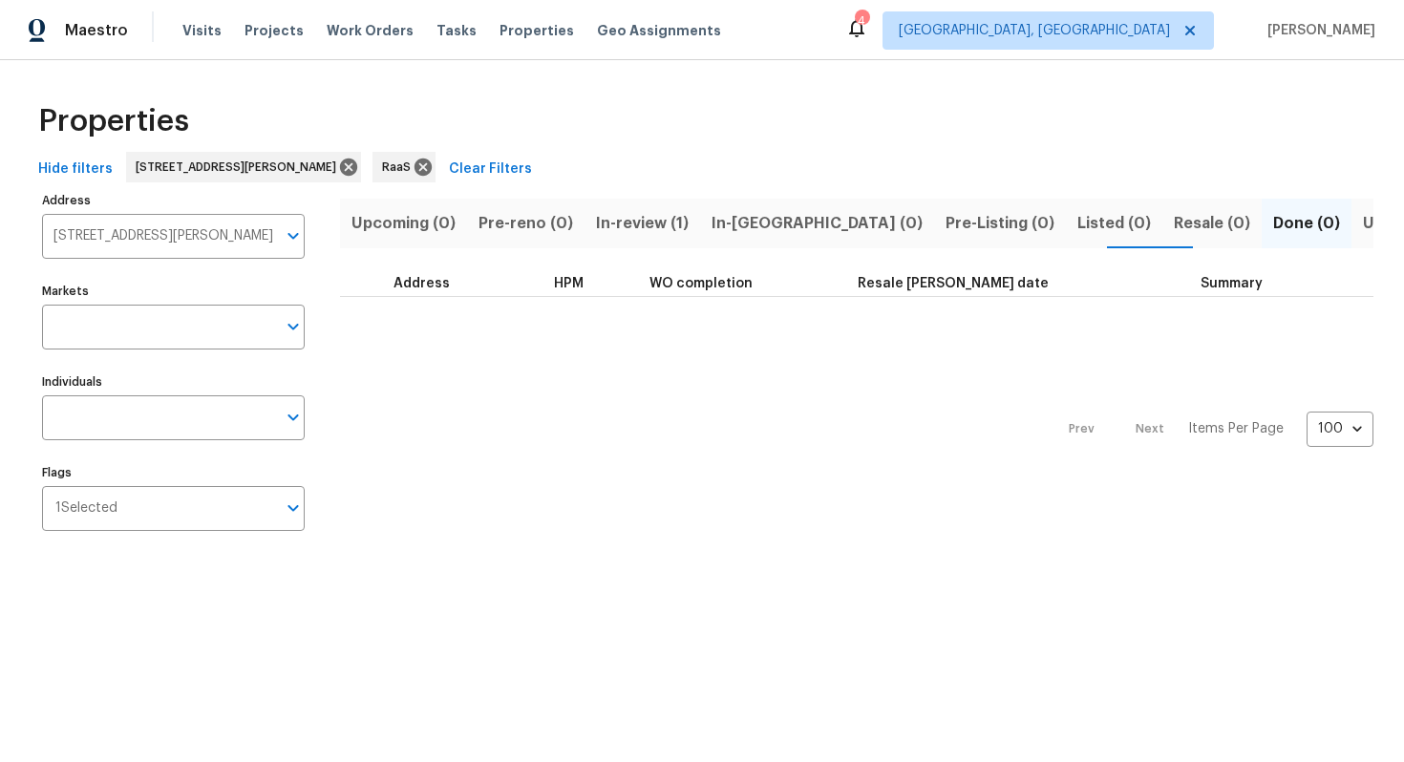 This screenshot has width=1404, height=762. I want to click on nav: Pagination Navigation, so click(1212, 429).